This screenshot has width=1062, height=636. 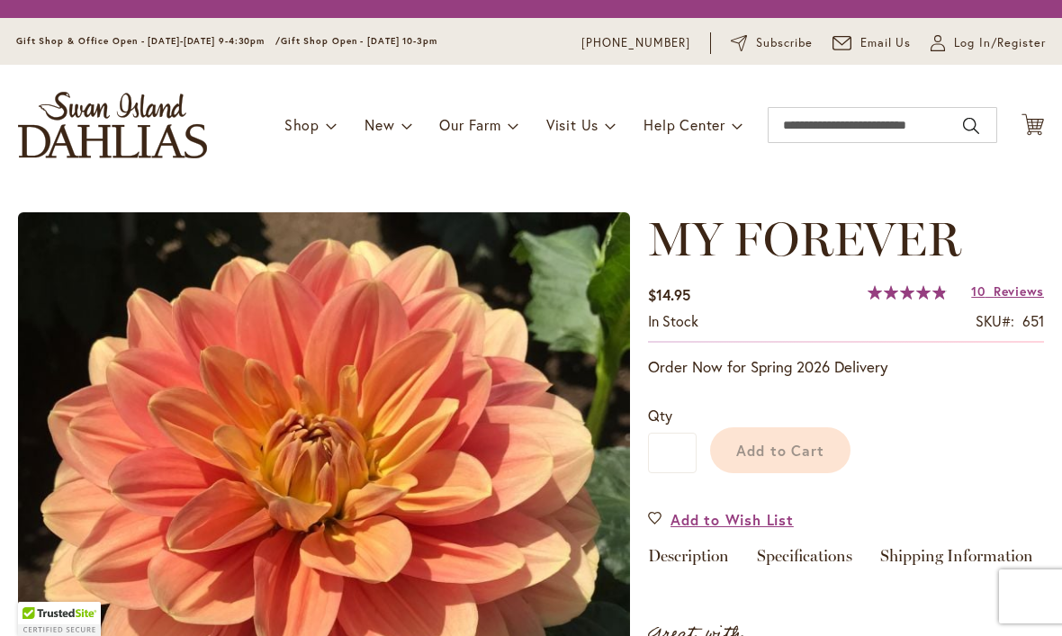 I want to click on a: Add to Wish List, so click(x=721, y=519).